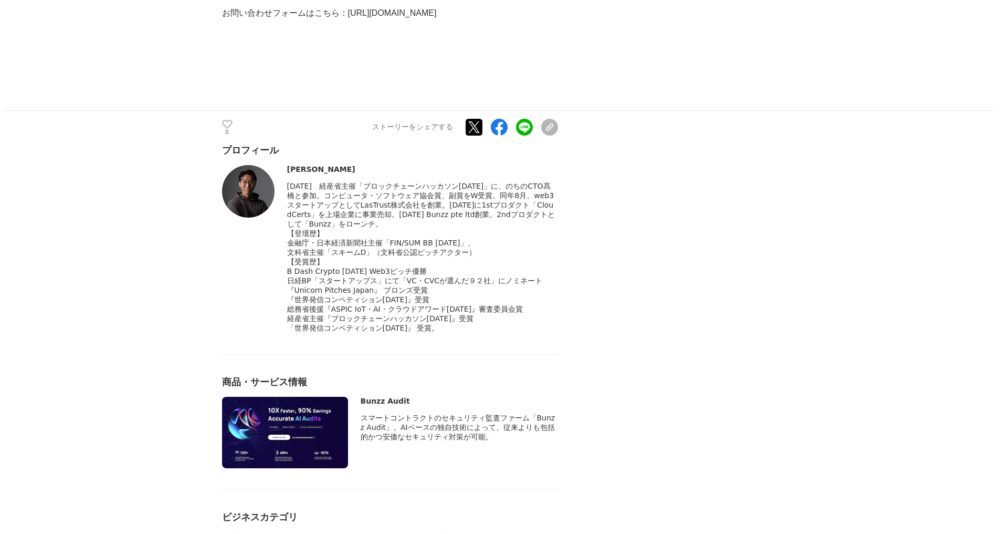  I want to click on span: 【受賞歴】, so click(306, 262).